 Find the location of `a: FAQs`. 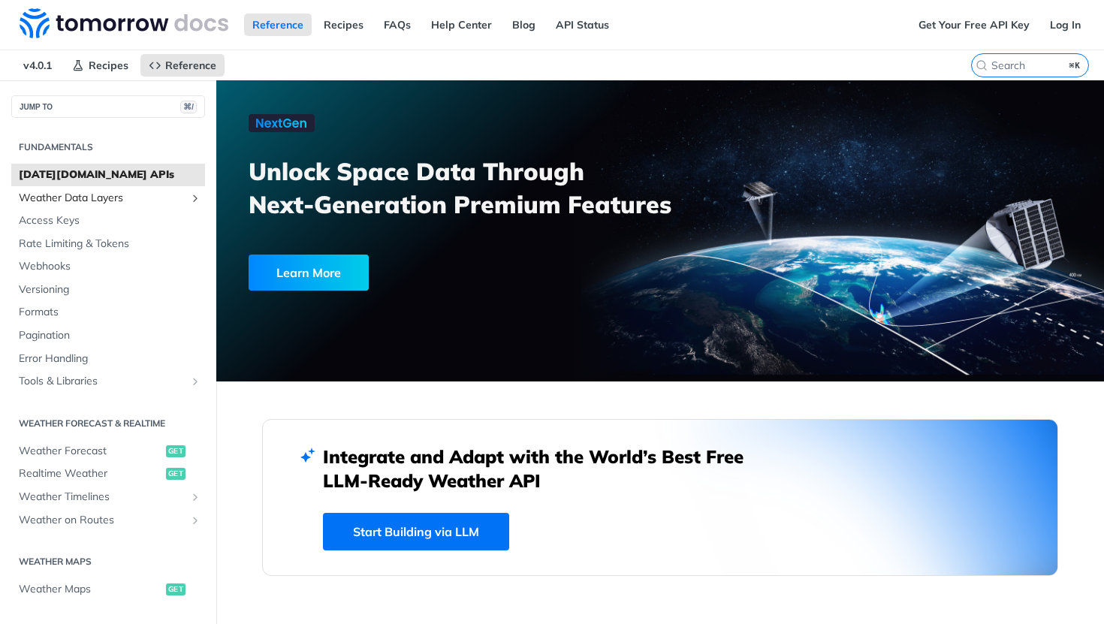

a: FAQs is located at coordinates (397, 25).